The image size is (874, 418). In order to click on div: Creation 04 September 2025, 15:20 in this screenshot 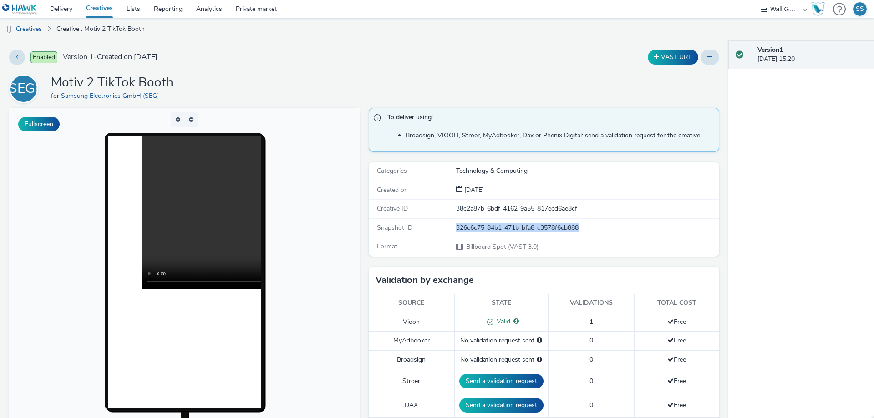, I will do `click(473, 190)`.